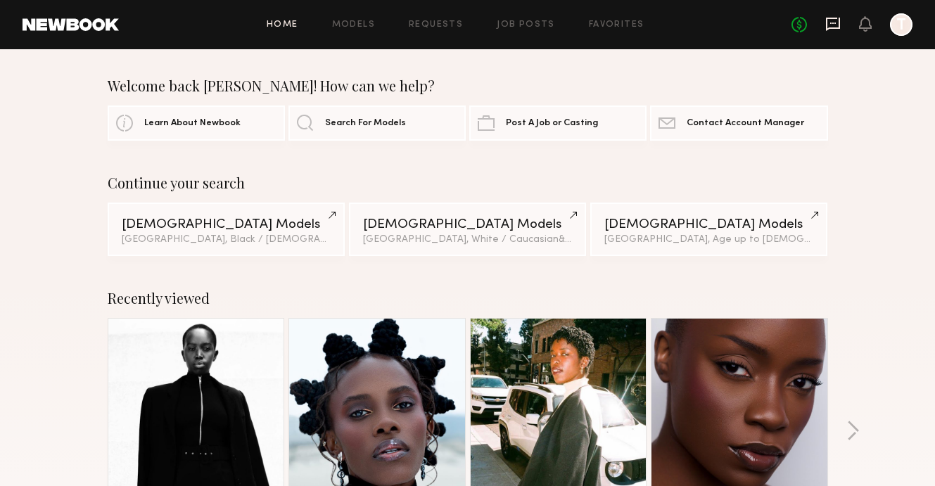 This screenshot has height=486, width=935. I want to click on a: Requests, so click(436, 25).